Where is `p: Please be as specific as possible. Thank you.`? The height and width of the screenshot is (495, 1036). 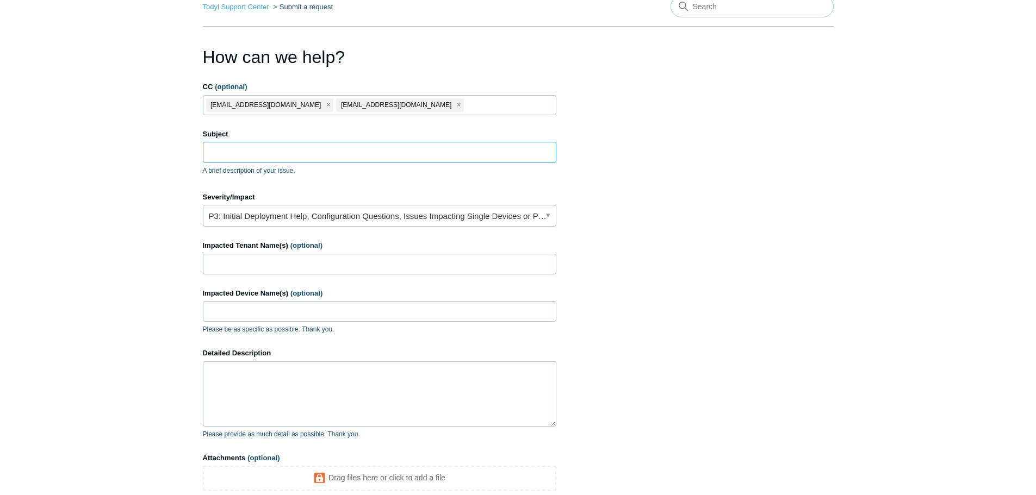
p: Please be as specific as possible. Thank you. is located at coordinates (380, 330).